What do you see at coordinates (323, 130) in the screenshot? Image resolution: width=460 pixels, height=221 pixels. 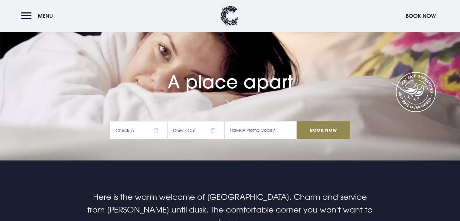 I see `input: Book Now` at bounding box center [323, 130].